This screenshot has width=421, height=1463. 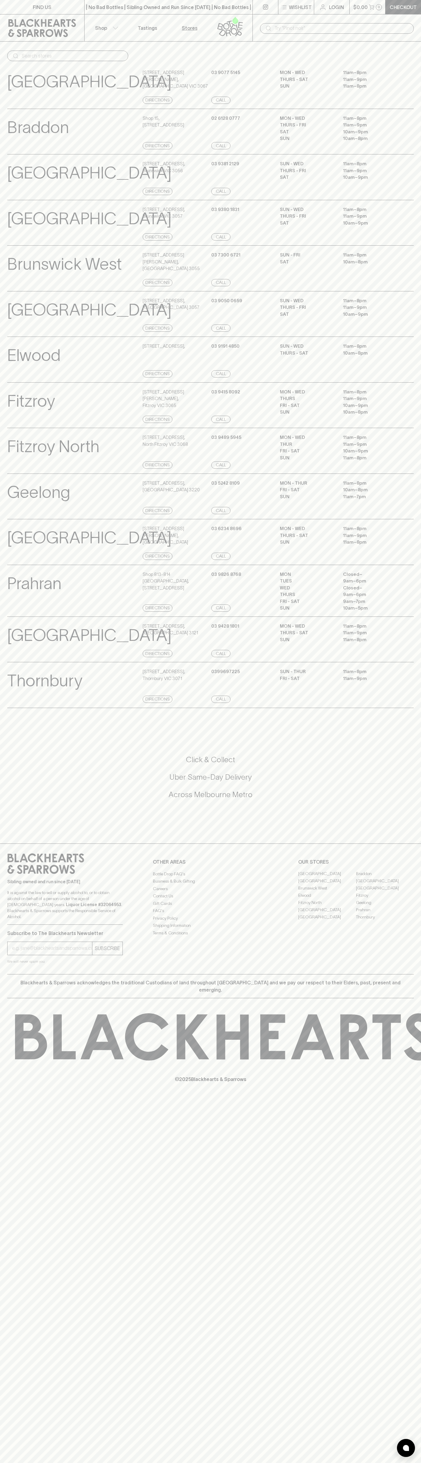 What do you see at coordinates (211, 918) in the screenshot?
I see `a: Privacy Policy` at bounding box center [211, 918].